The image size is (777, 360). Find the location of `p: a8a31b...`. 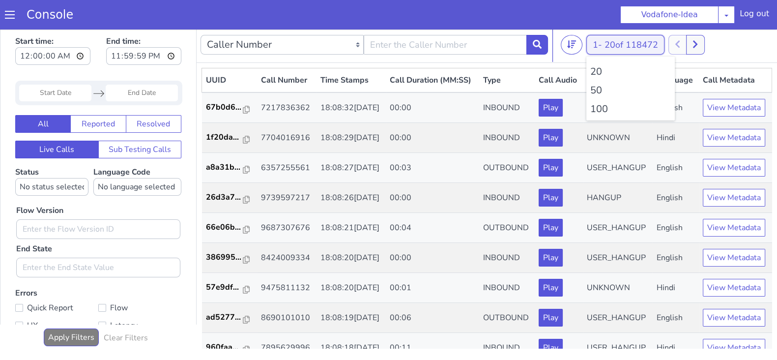

p: a8a31b... is located at coordinates (225, 140).